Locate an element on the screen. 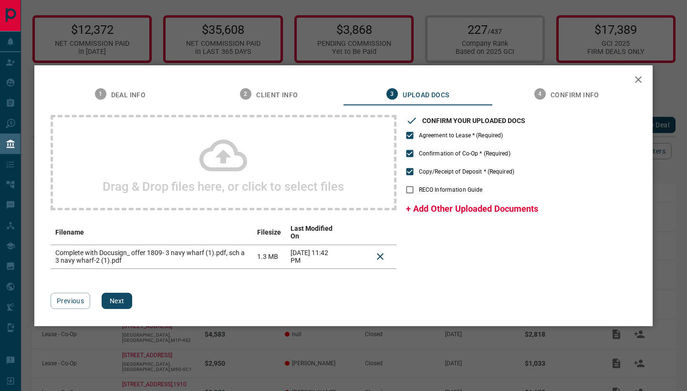 This screenshot has width=687, height=391. span: RECO Information Guide is located at coordinates (450, 190).